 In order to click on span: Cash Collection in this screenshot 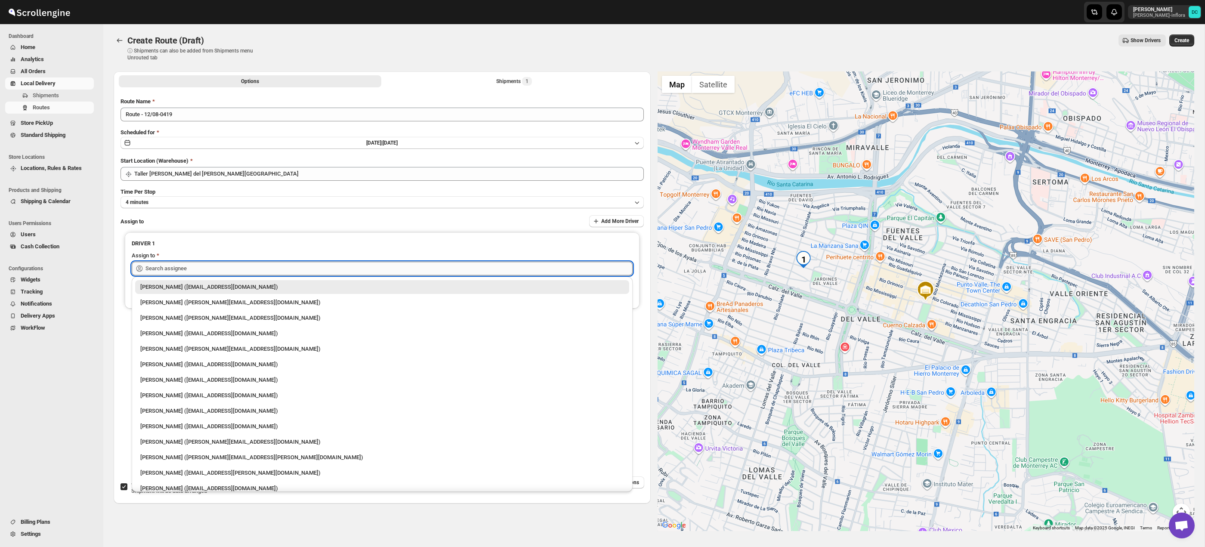, I will do `click(40, 246)`.